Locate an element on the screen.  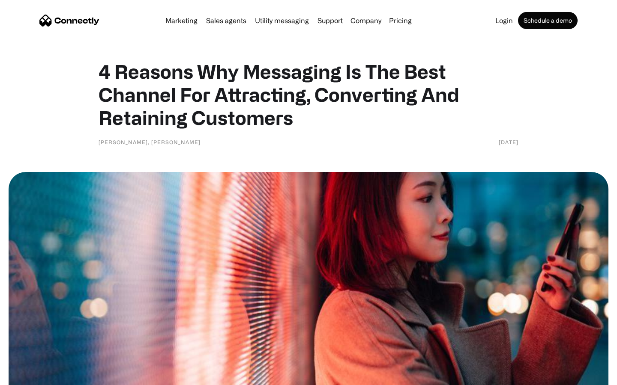
a: home is located at coordinates (69, 21).